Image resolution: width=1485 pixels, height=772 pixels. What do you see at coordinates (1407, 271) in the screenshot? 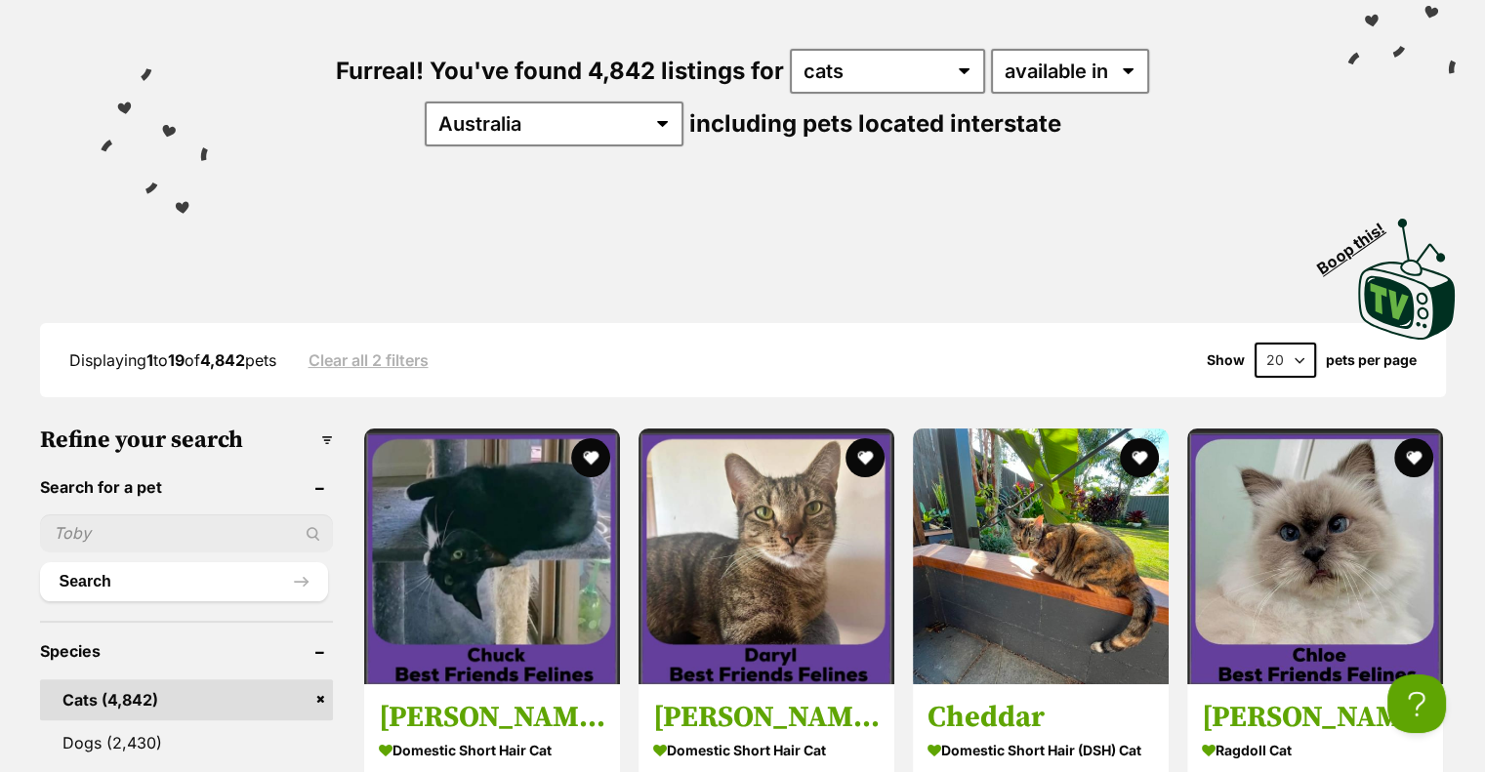
I see `a: Boop this!` at bounding box center [1407, 271].